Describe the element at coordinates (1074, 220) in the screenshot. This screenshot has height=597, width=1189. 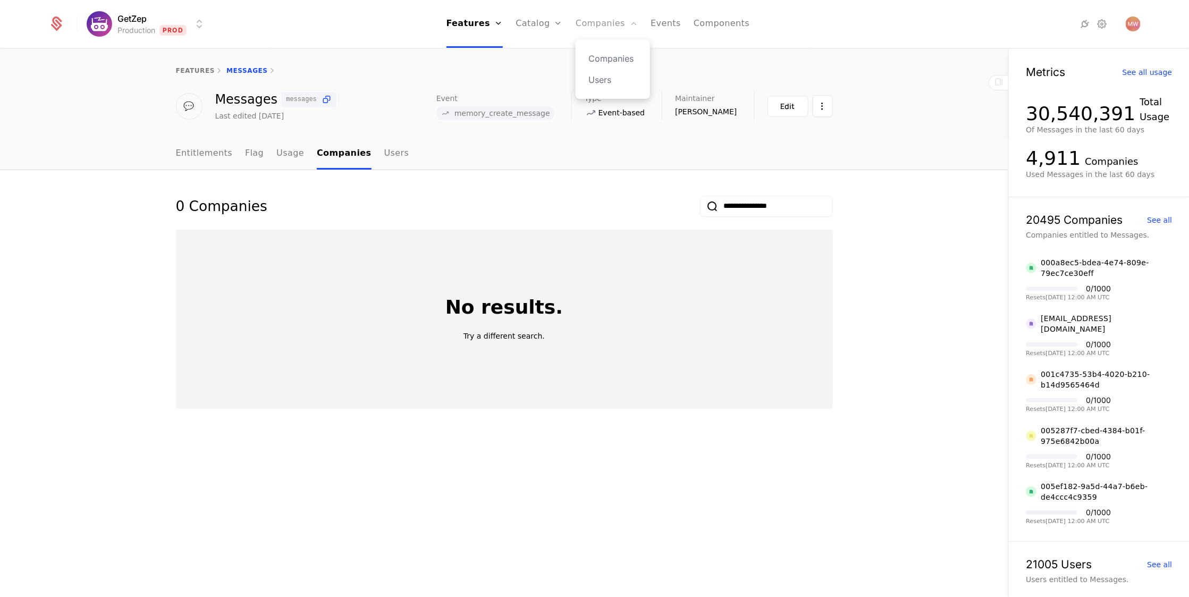
I see `div: 20495 Companies` at that location.